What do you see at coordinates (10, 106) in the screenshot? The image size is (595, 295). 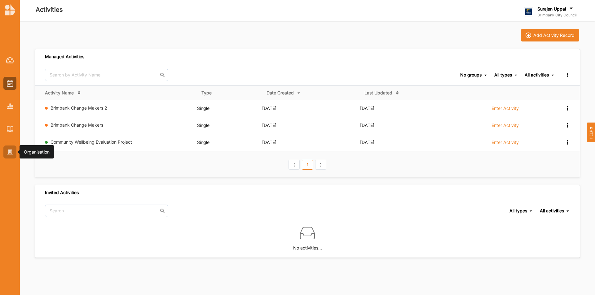 I see `a: Reports` at bounding box center [10, 106].